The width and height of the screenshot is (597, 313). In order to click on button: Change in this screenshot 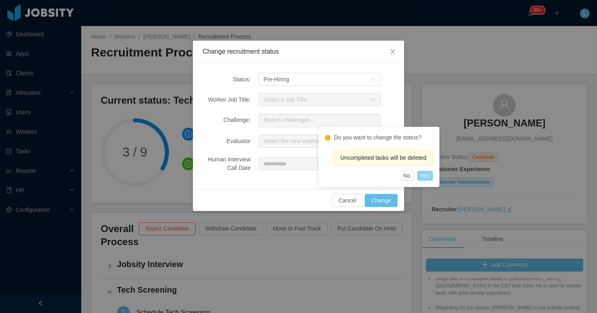, I will do `click(381, 200)`.